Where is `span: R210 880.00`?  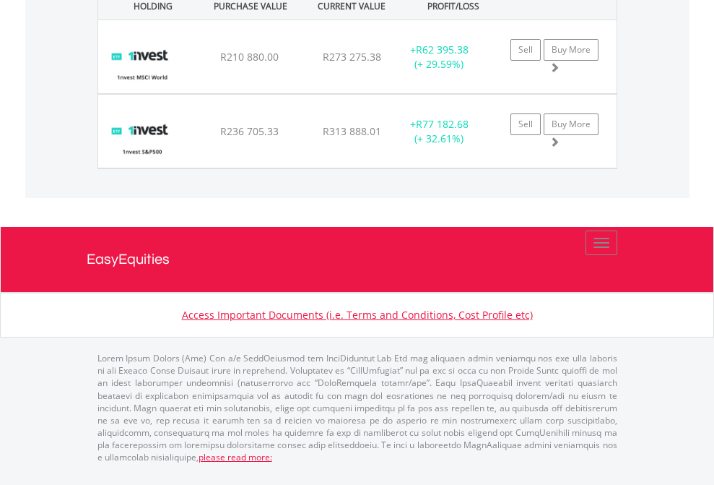
span: R210 880.00 is located at coordinates (249, 56).